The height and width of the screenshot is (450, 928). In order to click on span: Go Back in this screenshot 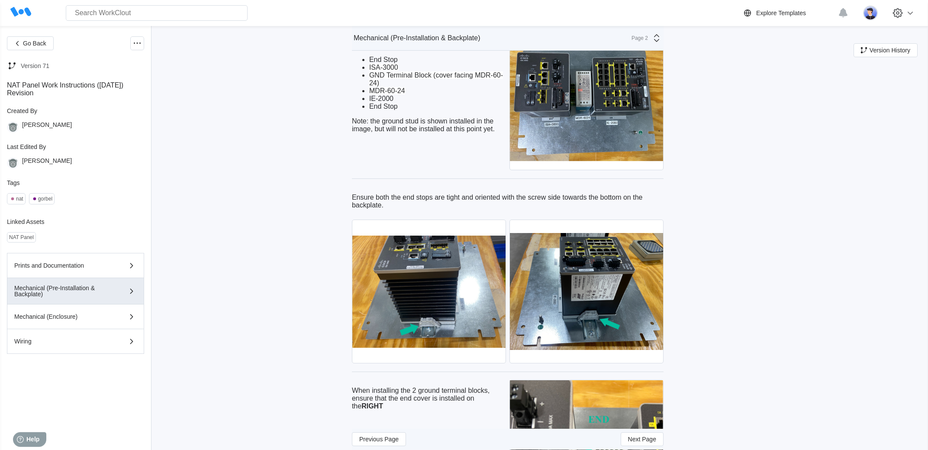, I will do `click(35, 43)`.